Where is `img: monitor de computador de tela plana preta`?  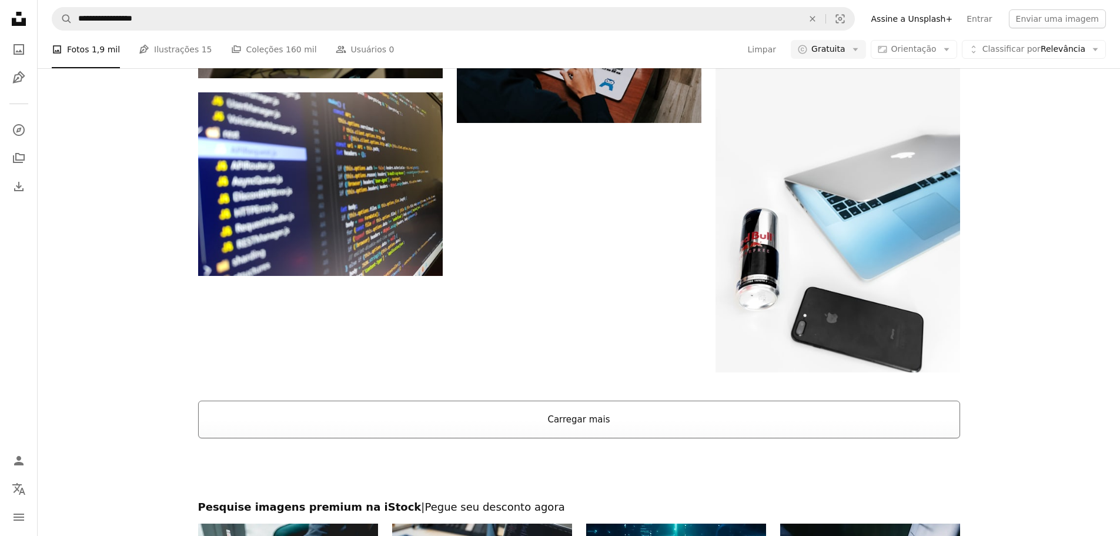 img: monitor de computador de tela plana preta is located at coordinates (321, 184).